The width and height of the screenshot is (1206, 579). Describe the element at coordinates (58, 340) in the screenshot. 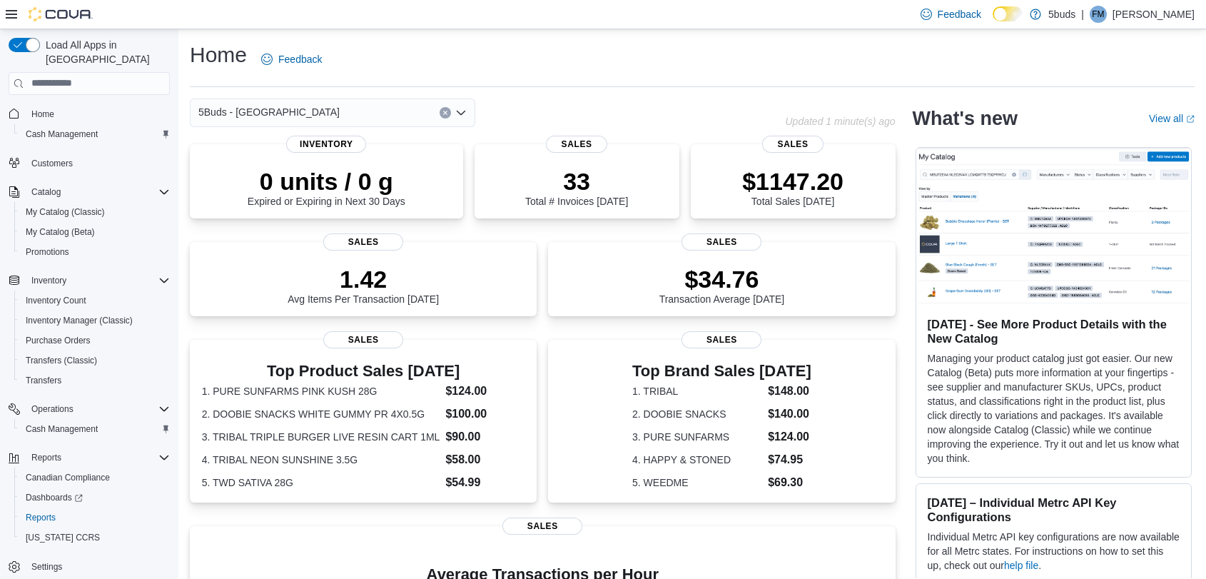

I see `a: Purchase Orders` at that location.